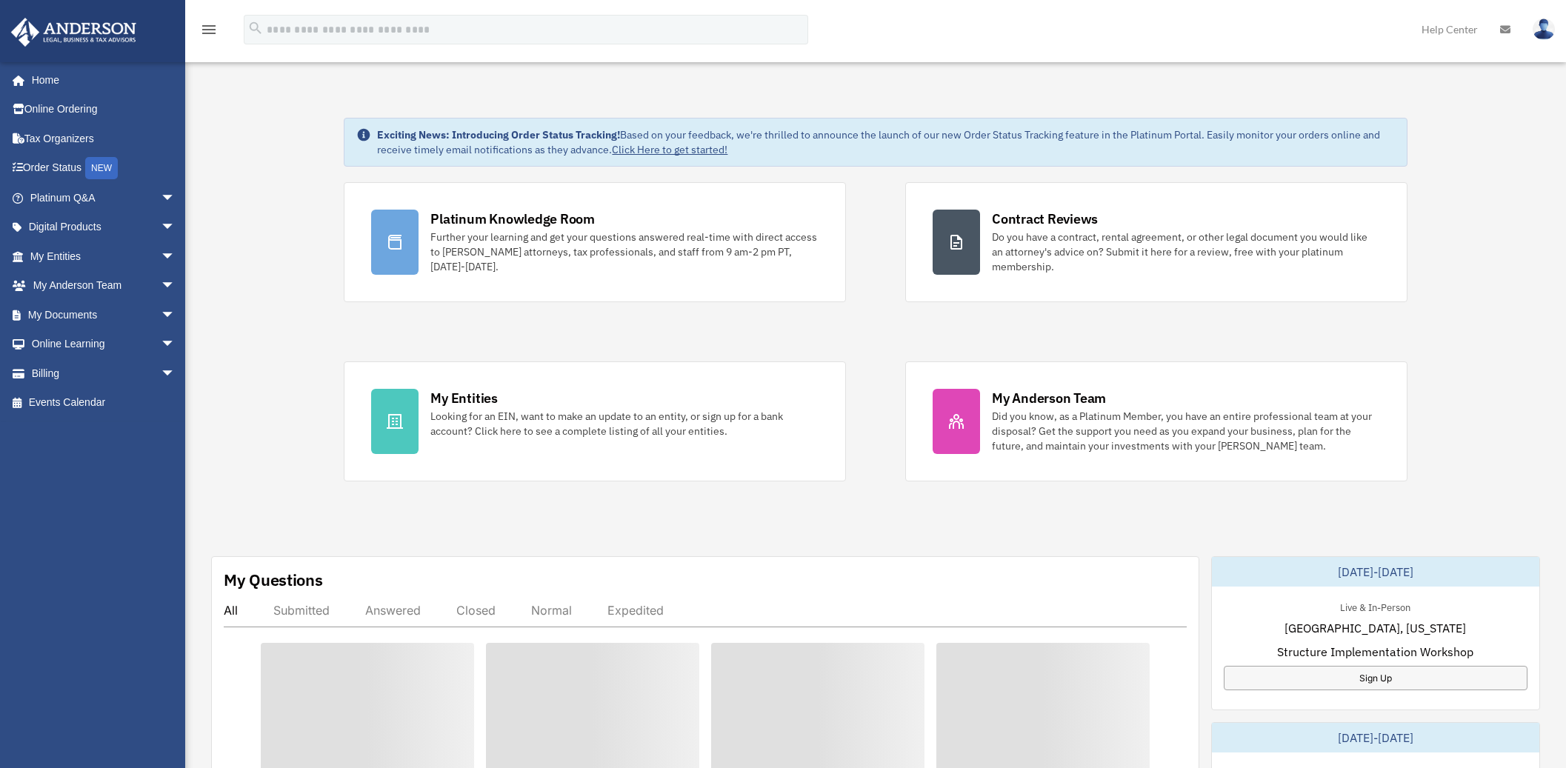 The width and height of the screenshot is (1566, 768). Describe the element at coordinates (636, 610) in the screenshot. I see `div: Expedited` at that location.